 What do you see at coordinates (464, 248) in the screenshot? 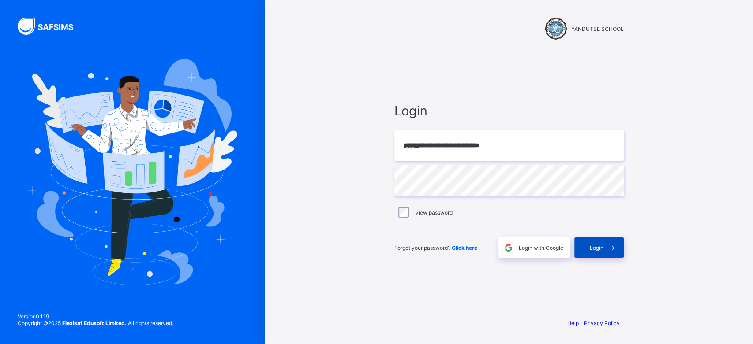
I see `a: Click here` at bounding box center [464, 248].